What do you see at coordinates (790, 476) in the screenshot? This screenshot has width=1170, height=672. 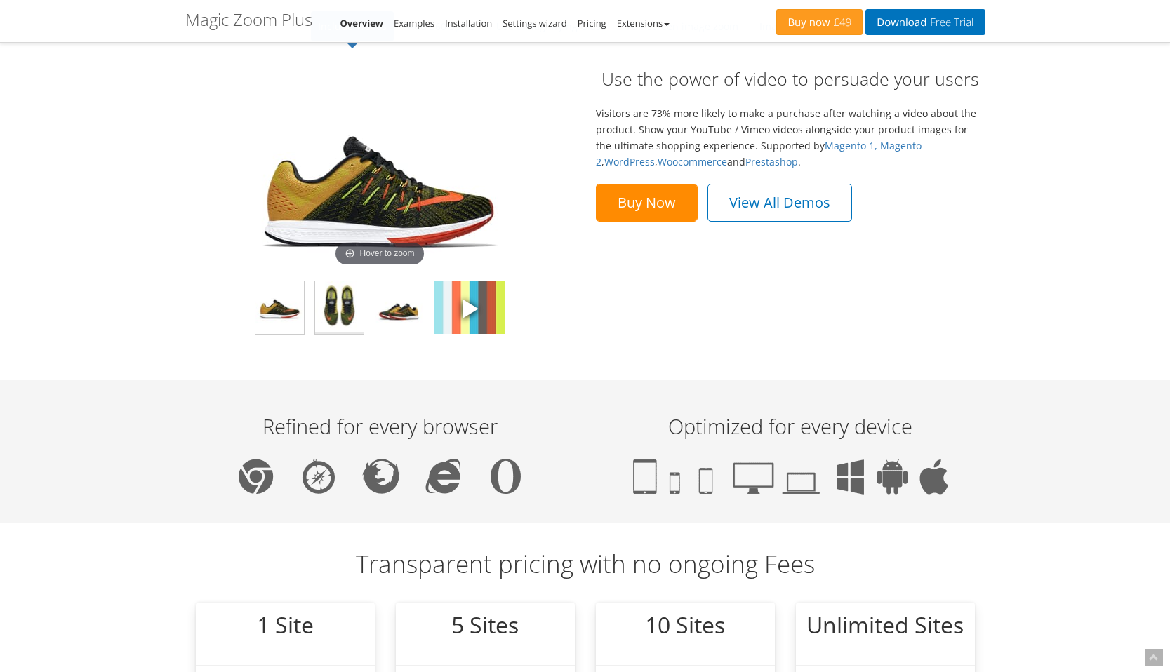 I see `img: Tablet, phone, smartphone, desktop, laptop, Windows, Android, iOS` at bounding box center [790, 476].